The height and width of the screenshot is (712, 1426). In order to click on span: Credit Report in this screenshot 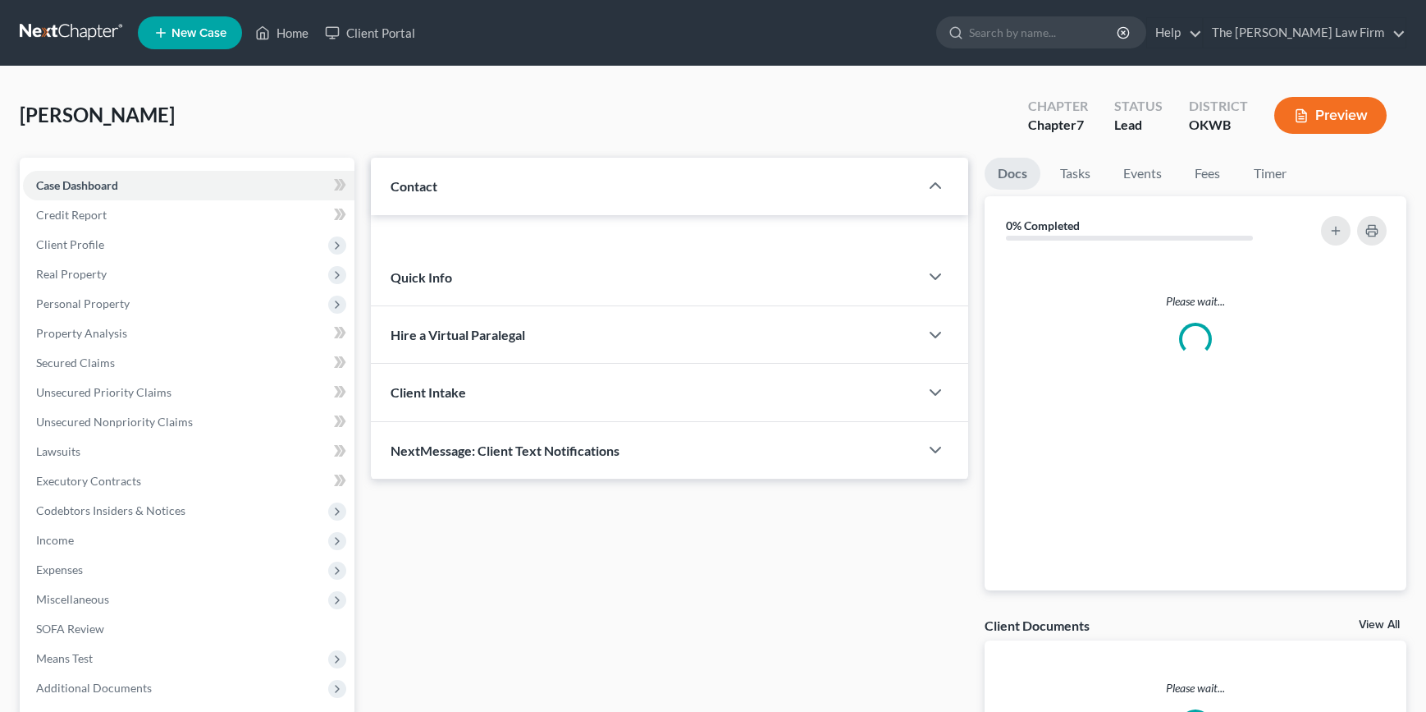, I will do `click(71, 214)`.